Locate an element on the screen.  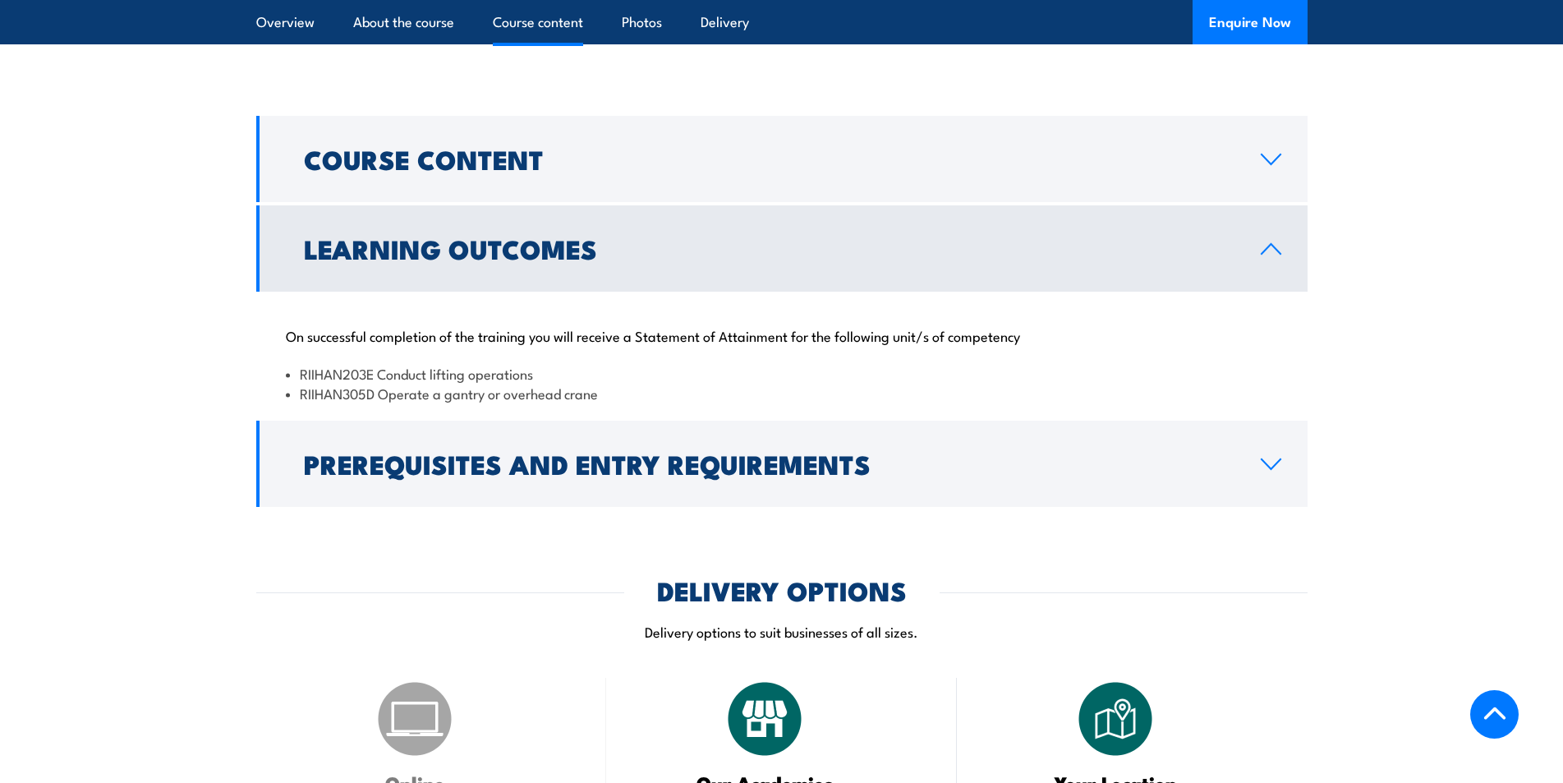
a: Prerequisites and Entry Requirements is located at coordinates (782, 463).